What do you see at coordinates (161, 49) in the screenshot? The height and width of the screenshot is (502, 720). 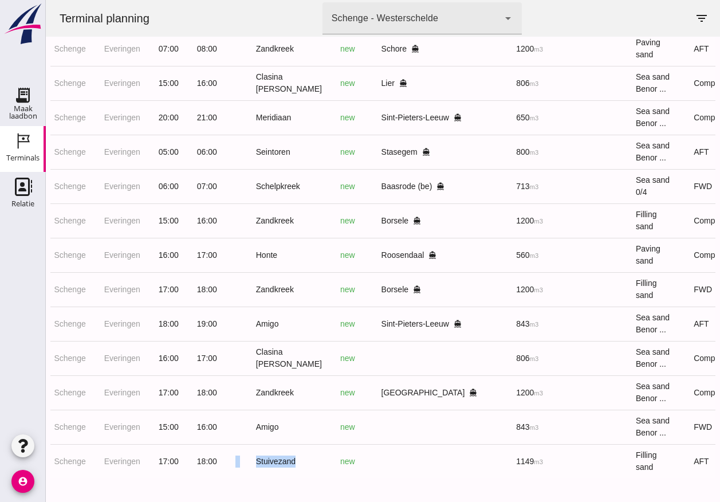 I see `span: 08:00` at bounding box center [161, 49].